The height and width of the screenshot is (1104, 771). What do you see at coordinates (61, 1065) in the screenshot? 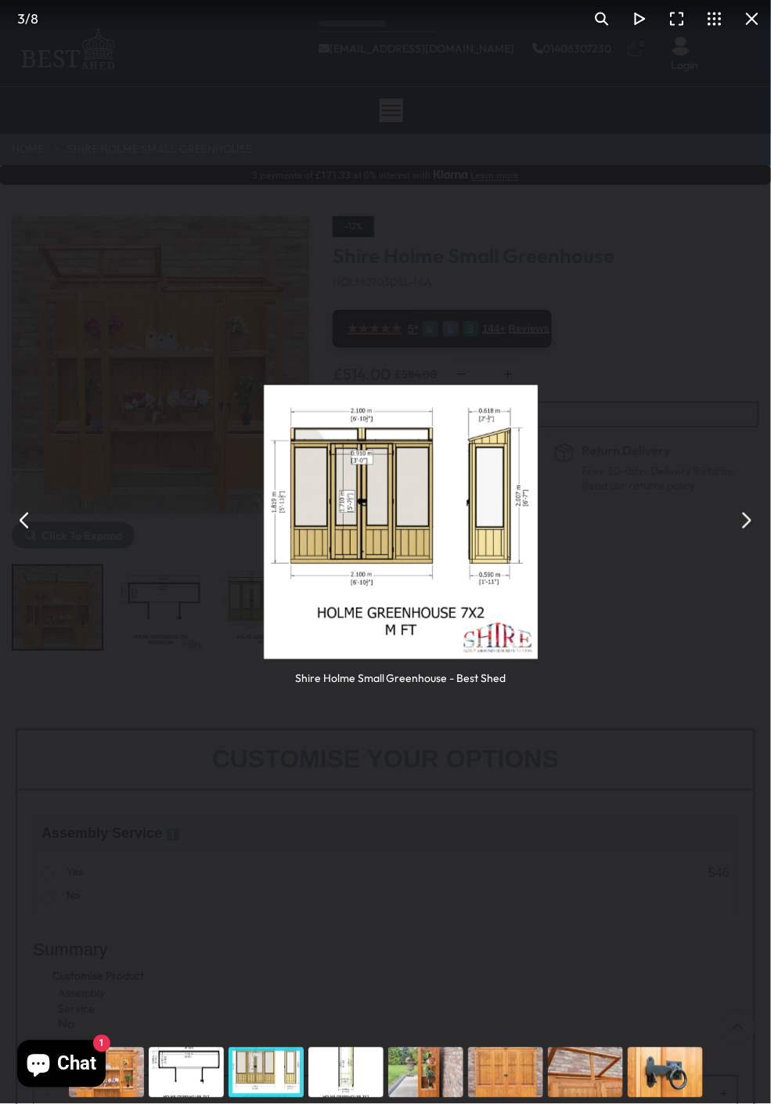
I see `inbox-online-store-chat: Shopify online store chat` at bounding box center [61, 1065].